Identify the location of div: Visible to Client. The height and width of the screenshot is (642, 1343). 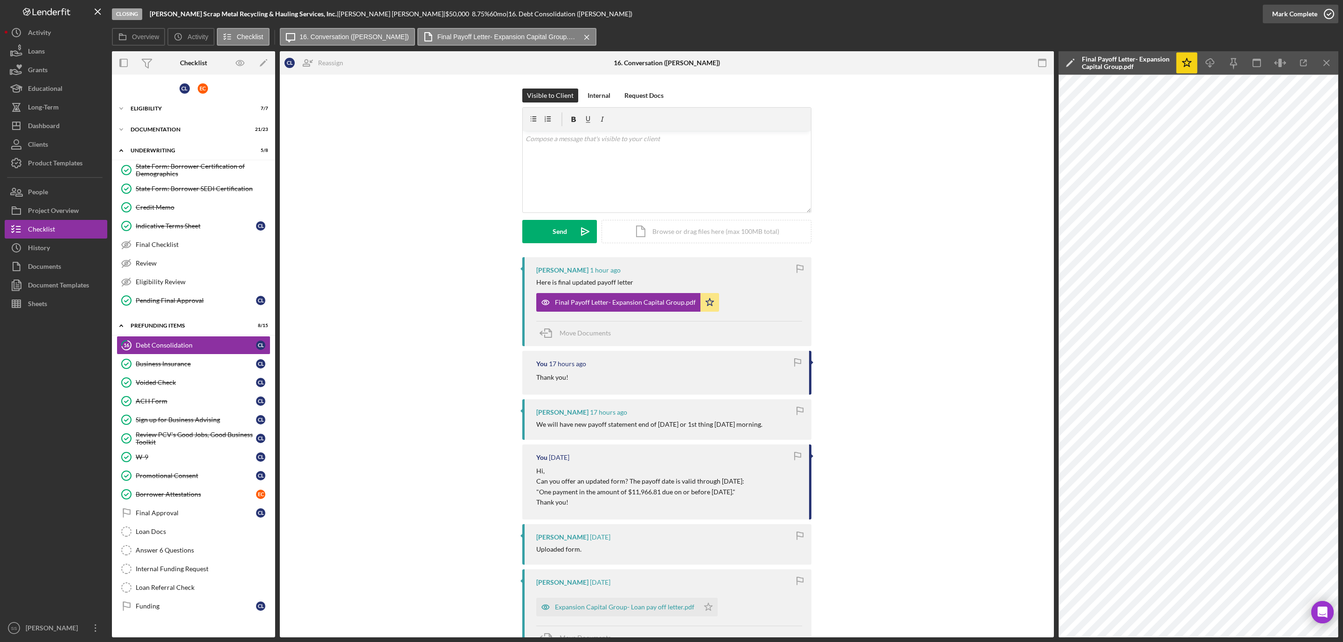
(550, 96).